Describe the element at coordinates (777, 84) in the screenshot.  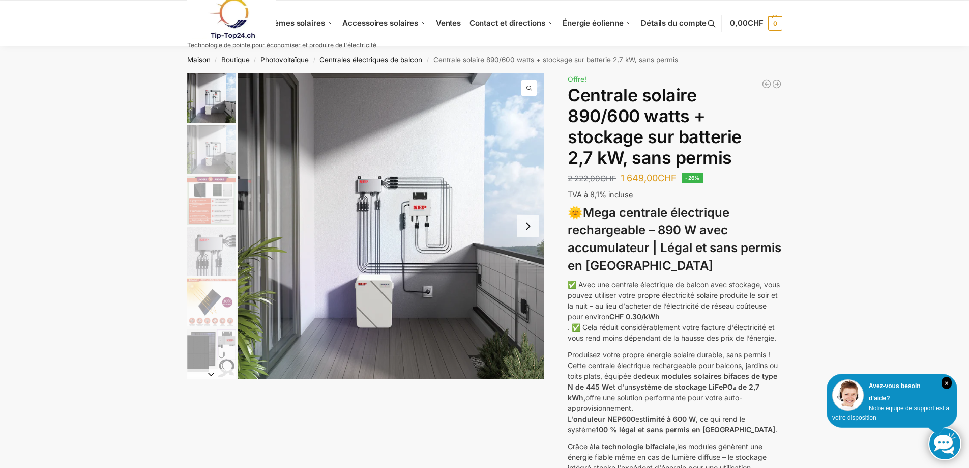
I see `a: Centrale électrique de balcon, module solaire de 890 watts avec stockage Zendure de 2 kW/h` at that location.